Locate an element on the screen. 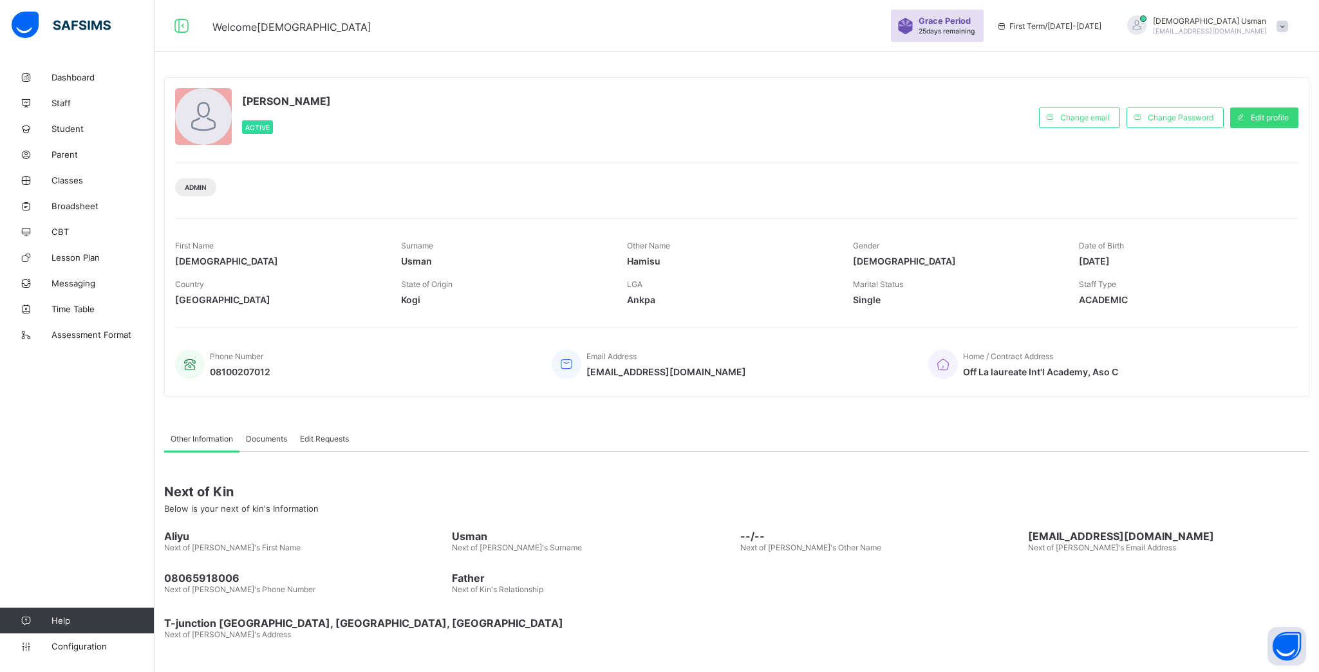 The height and width of the screenshot is (672, 1319). span: 08065918006 is located at coordinates (304, 578).